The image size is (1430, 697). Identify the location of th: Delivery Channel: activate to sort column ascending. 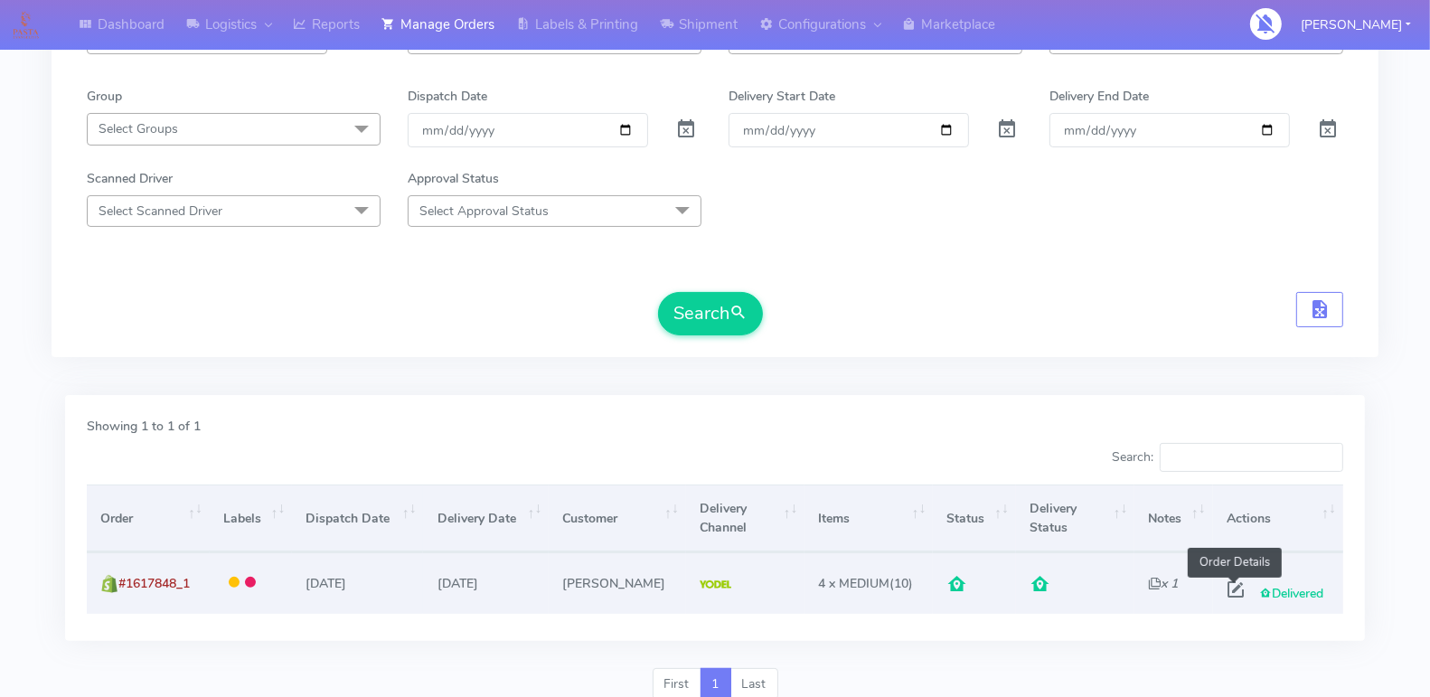
(745, 518).